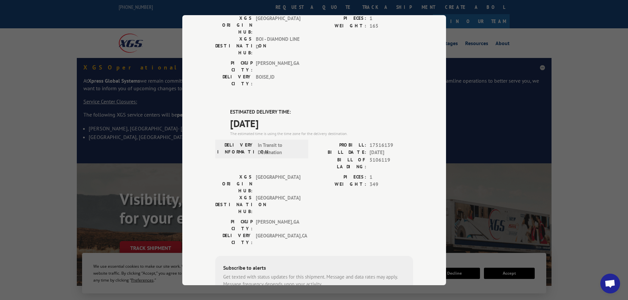 This screenshot has height=300, width=628. I want to click on span: 17516139, so click(391, 145).